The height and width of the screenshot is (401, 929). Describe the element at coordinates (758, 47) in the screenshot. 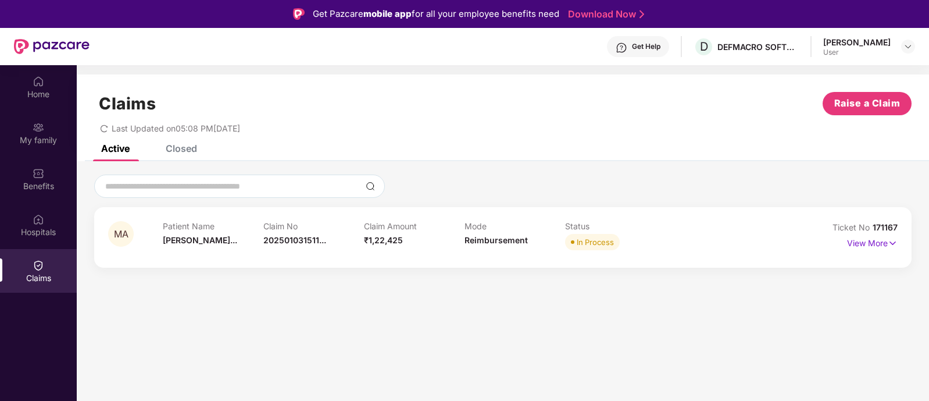

I see `div: DEFMACRO SOFTWARE PRIVATE LIMITED` at that location.